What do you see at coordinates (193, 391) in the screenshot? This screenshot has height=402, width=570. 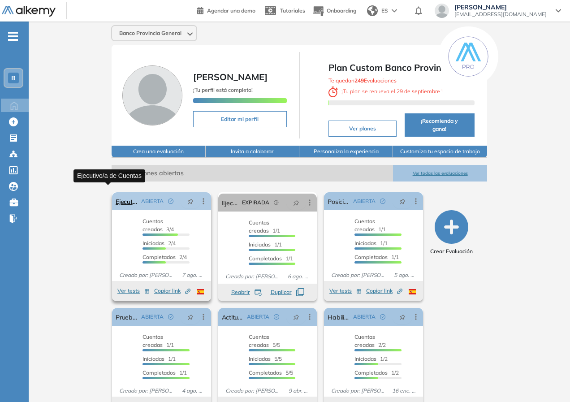 I see `span: 4 ago. 2025` at bounding box center [193, 391].